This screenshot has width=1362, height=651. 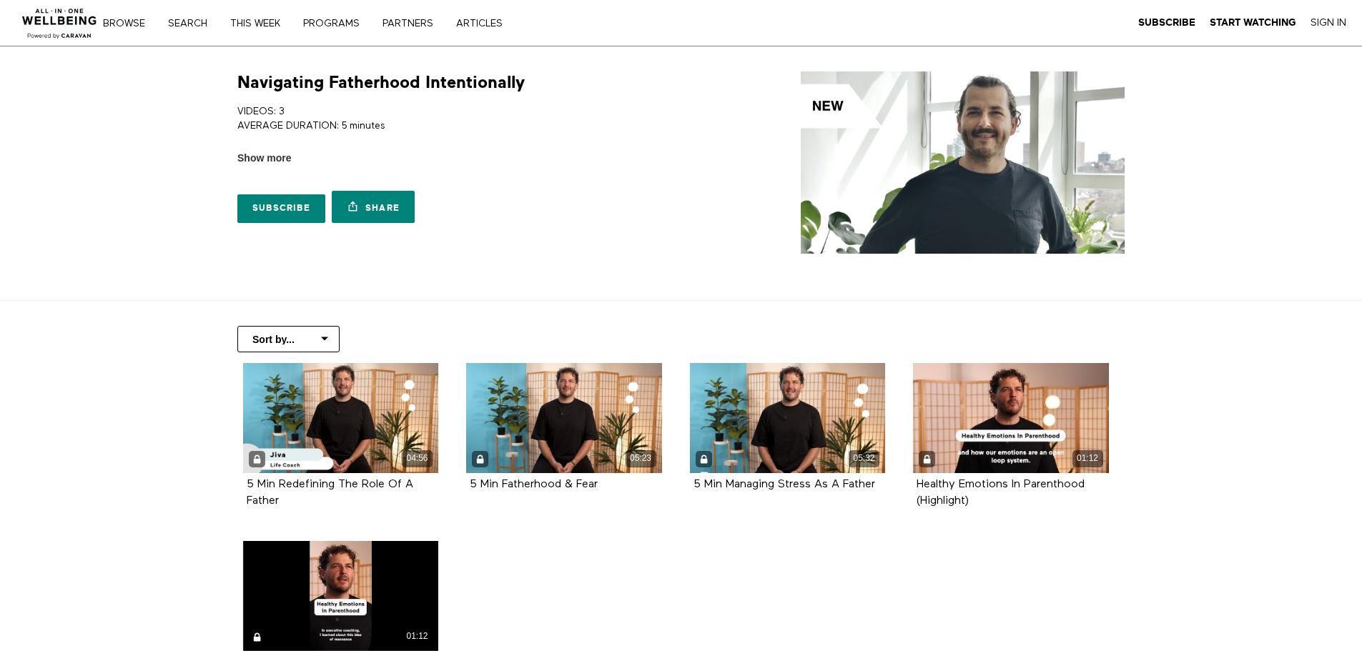 What do you see at coordinates (1000, 493) in the screenshot?
I see `strong: Healthy Emotions In Parenthood (Highlight)` at bounding box center [1000, 493].